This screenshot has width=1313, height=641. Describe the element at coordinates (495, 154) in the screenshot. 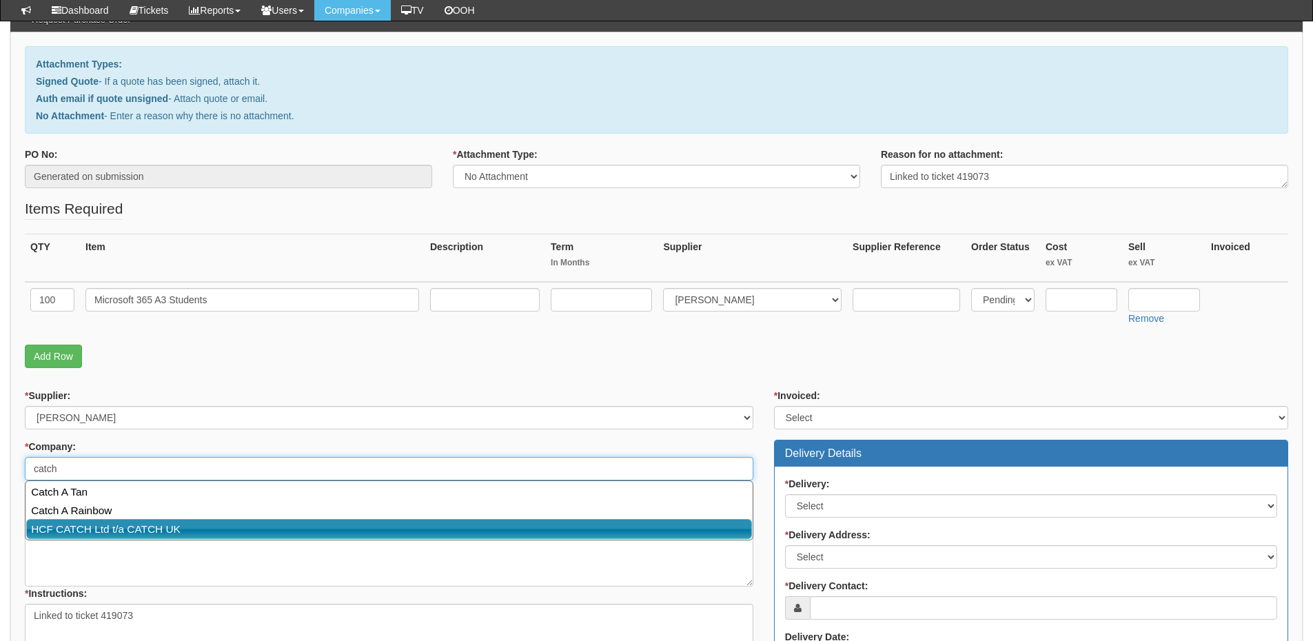

I see `label: Attachment Type:` at that location.